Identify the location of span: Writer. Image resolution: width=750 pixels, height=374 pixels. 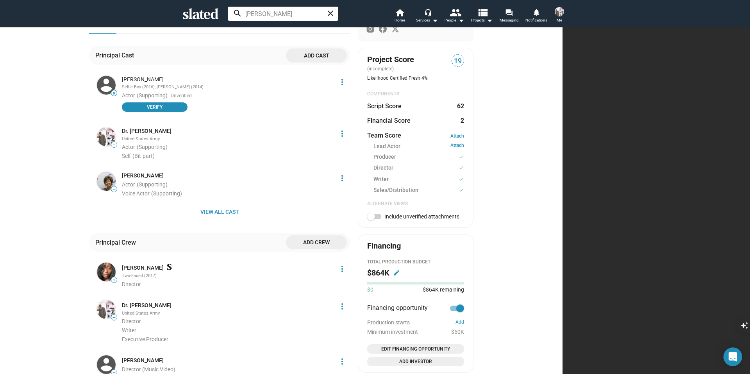
(129, 330).